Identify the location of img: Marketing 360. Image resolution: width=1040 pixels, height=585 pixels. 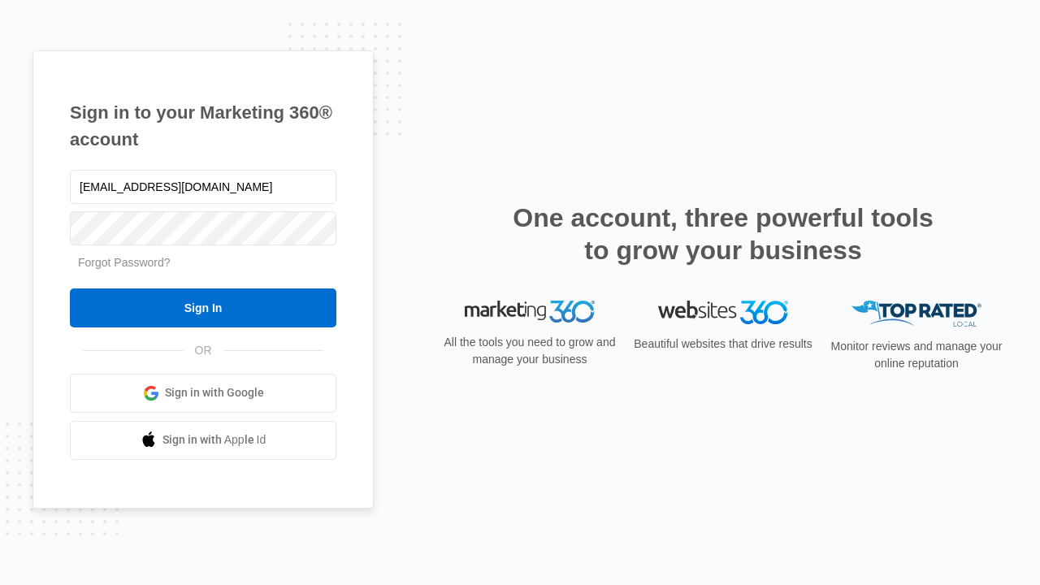
(530, 312).